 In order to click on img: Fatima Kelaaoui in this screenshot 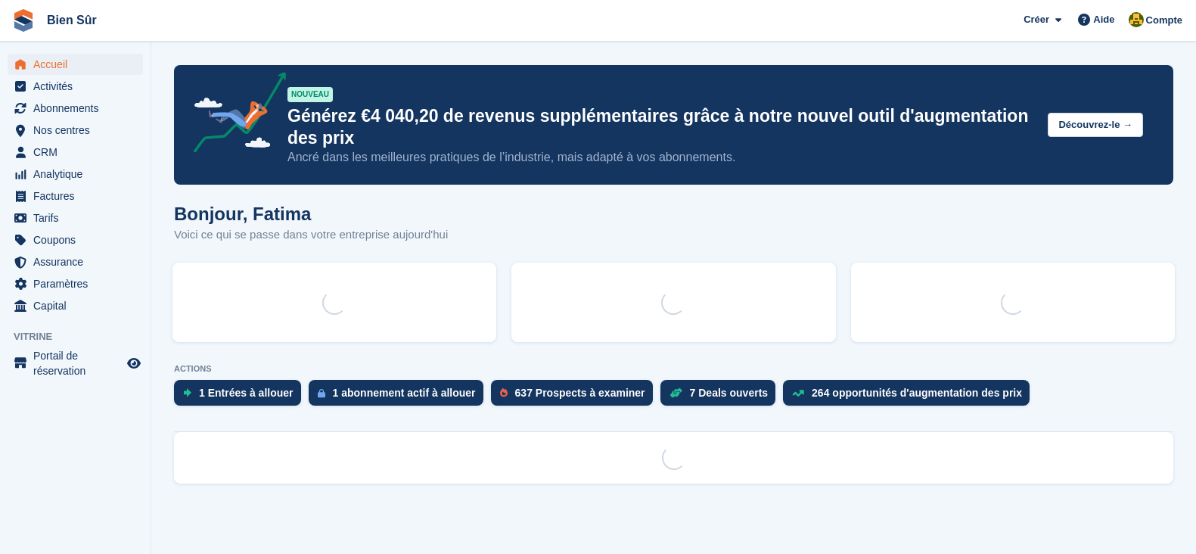, I will do `click(1136, 20)`.